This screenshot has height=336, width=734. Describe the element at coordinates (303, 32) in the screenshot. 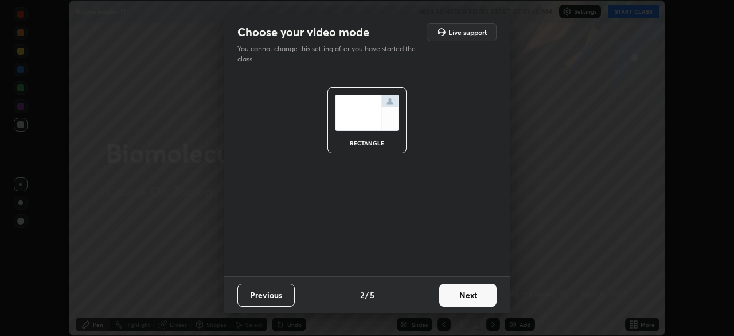

I see `h2: Choose your video mode` at that location.